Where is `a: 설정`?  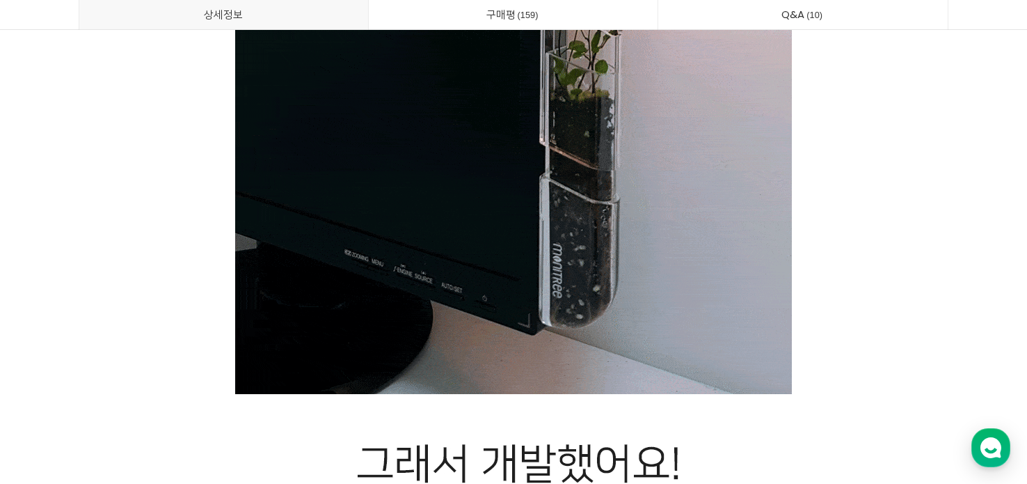
a: 설정 is located at coordinates (223, 386).